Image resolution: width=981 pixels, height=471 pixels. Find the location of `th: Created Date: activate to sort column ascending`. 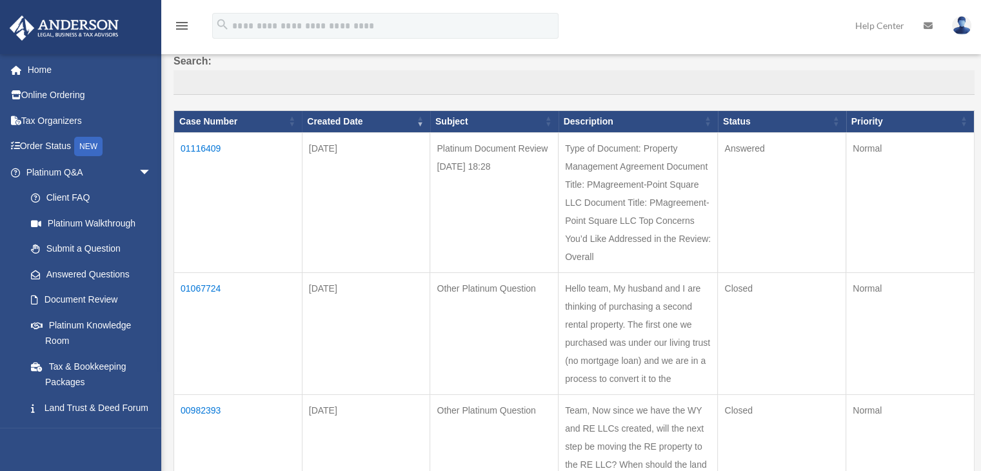

th: Created Date: activate to sort column ascending is located at coordinates (366, 121).